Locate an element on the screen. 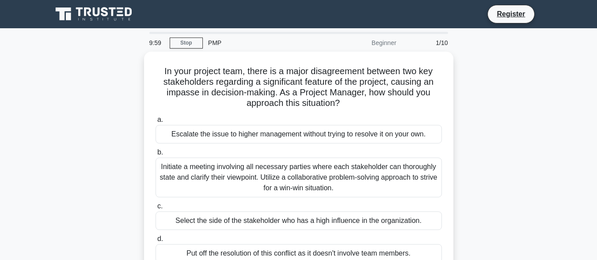 The height and width of the screenshot is (260, 597). a: Stop is located at coordinates (186, 43).